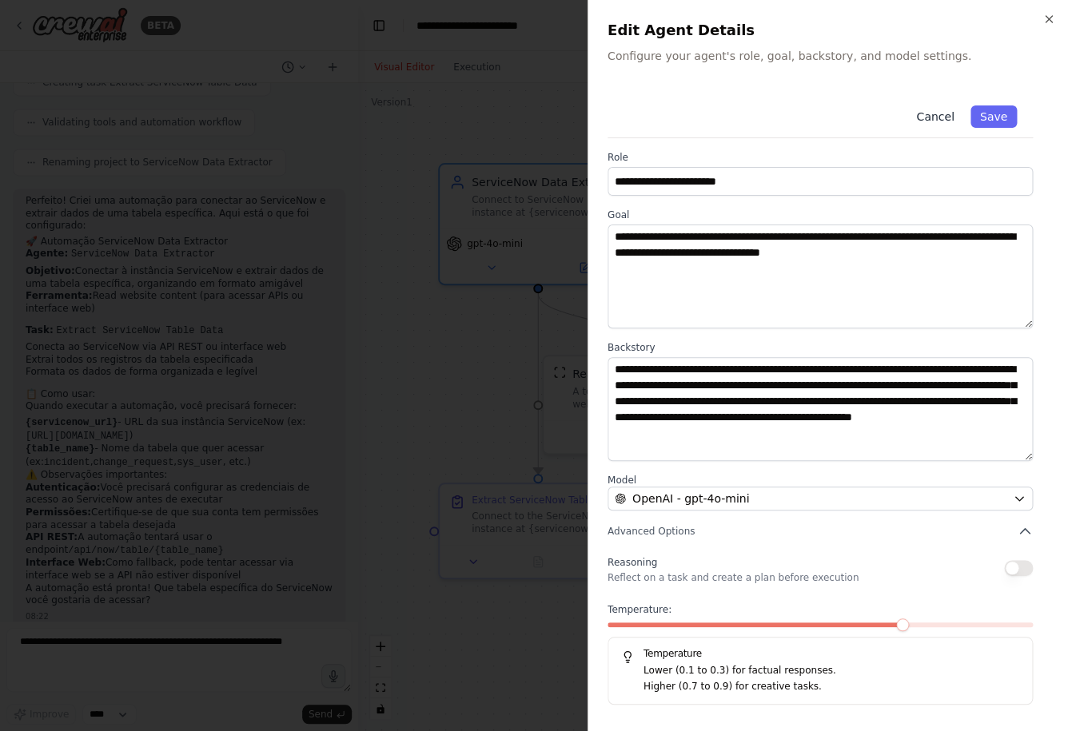 This screenshot has width=1068, height=731. What do you see at coordinates (828, 30) in the screenshot?
I see `h2: Edit Agent Details` at bounding box center [828, 30].